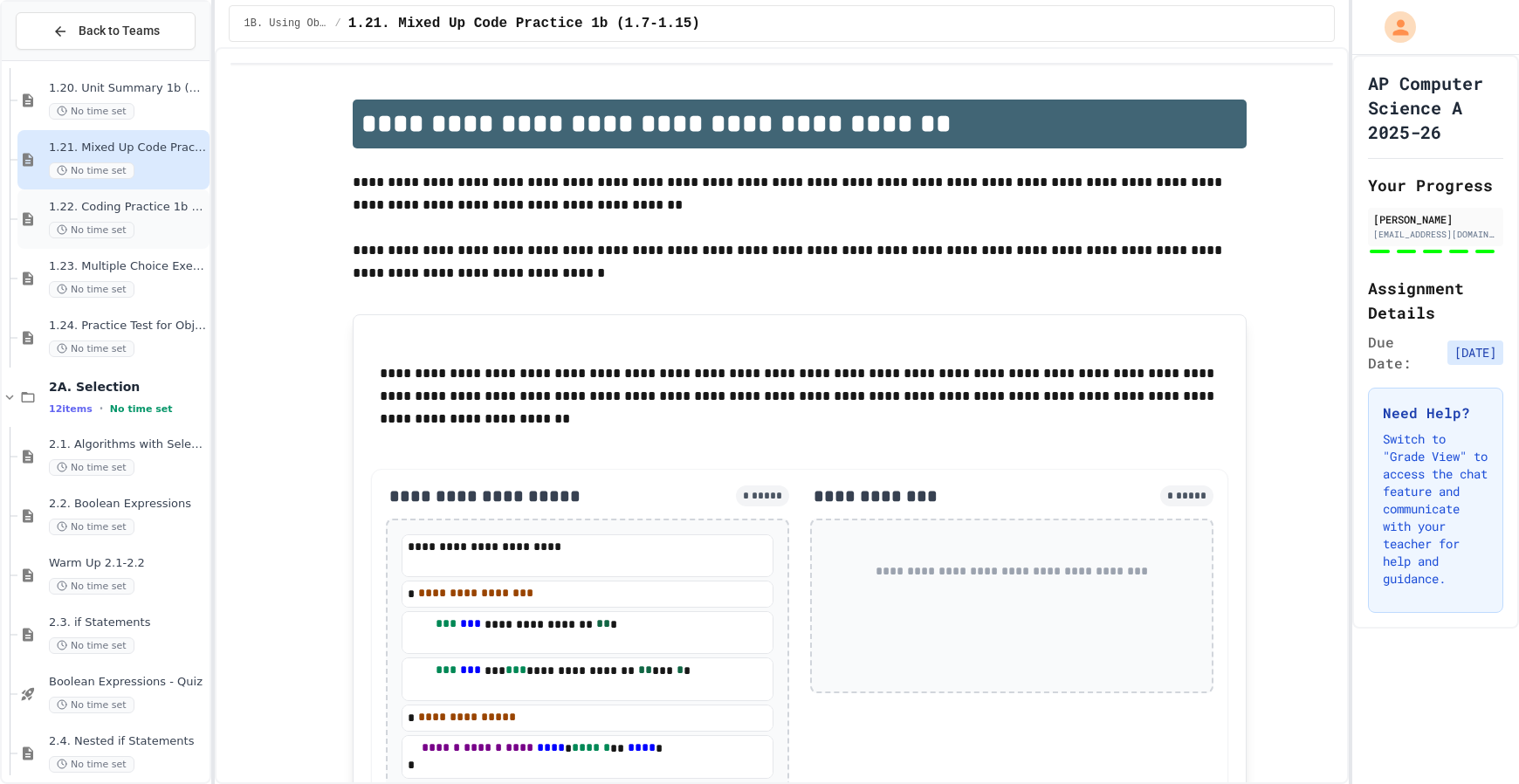  Describe the element at coordinates (127, 622) in the screenshot. I see `span: 2.3. if Statements` at that location.